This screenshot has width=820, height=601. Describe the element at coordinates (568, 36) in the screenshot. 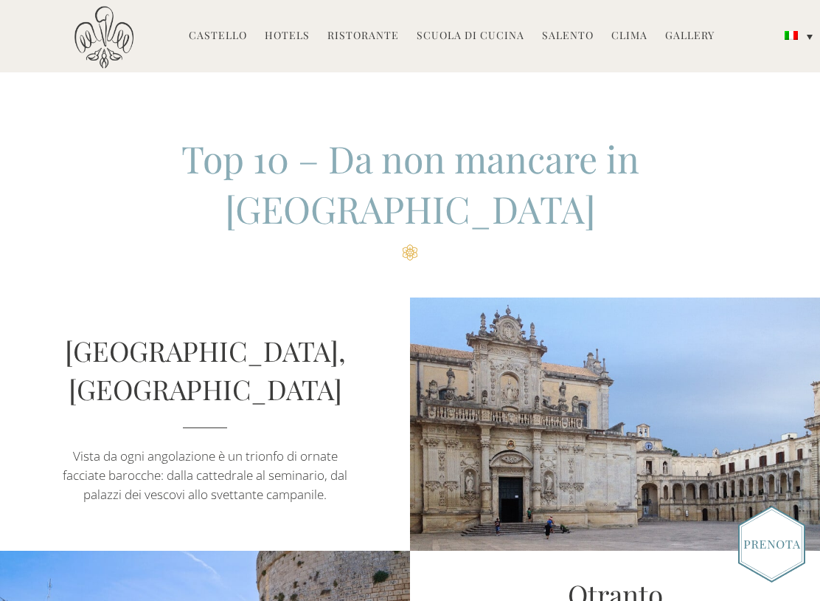

I see `a: Salento` at that location.